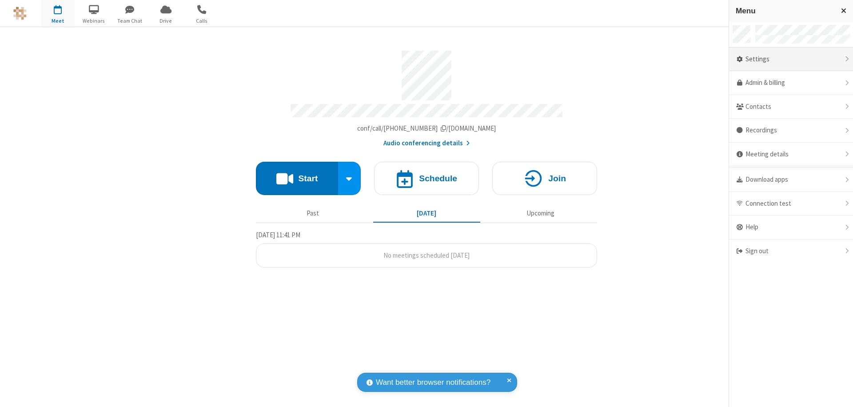 This screenshot has height=407, width=853. I want to click on section: Account details, so click(427, 96).